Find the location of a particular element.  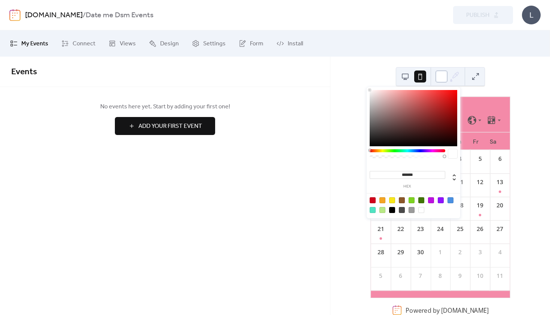

span: Design is located at coordinates (170, 44).